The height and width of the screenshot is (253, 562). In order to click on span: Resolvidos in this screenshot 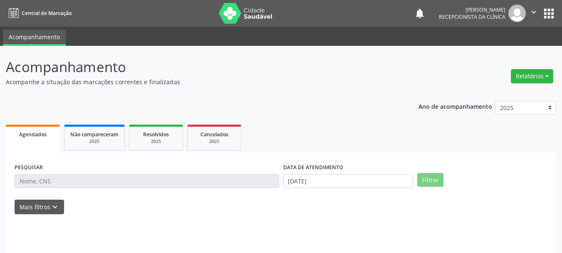, I will do `click(156, 134)`.